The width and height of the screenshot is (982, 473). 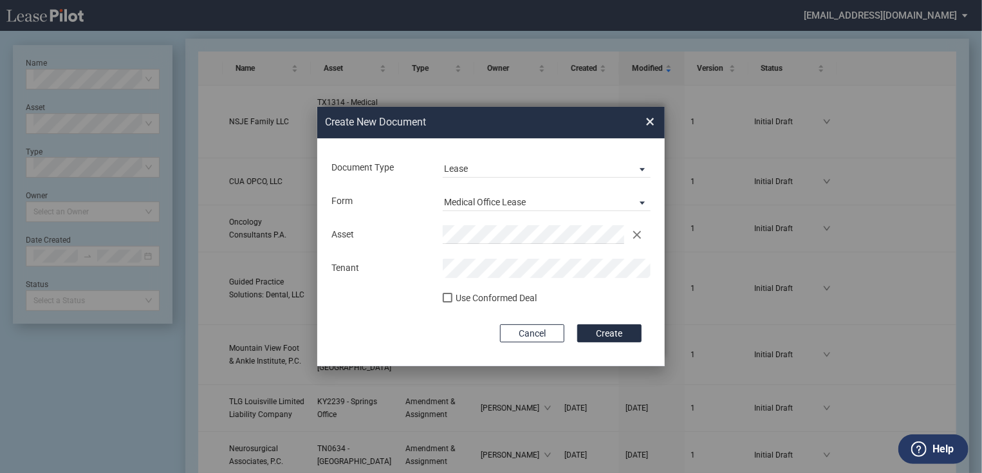 I want to click on button: Create, so click(x=609, y=333).